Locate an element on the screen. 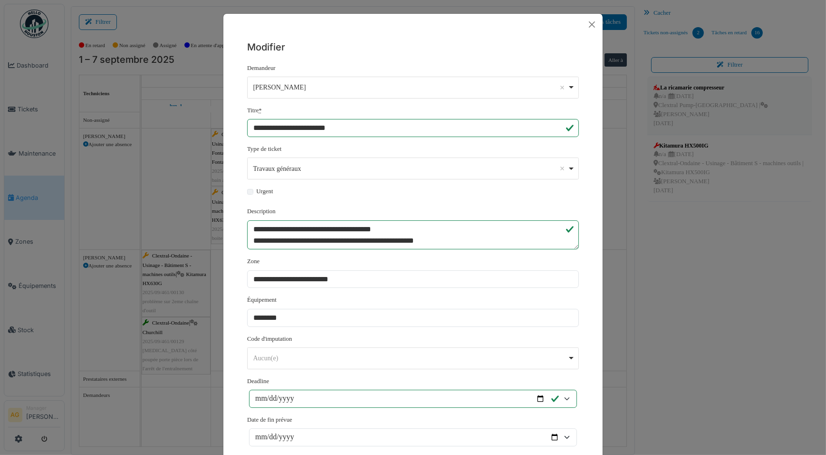 This screenshot has width=826, height=455. div: Aucun(e) is located at coordinates (410, 358).